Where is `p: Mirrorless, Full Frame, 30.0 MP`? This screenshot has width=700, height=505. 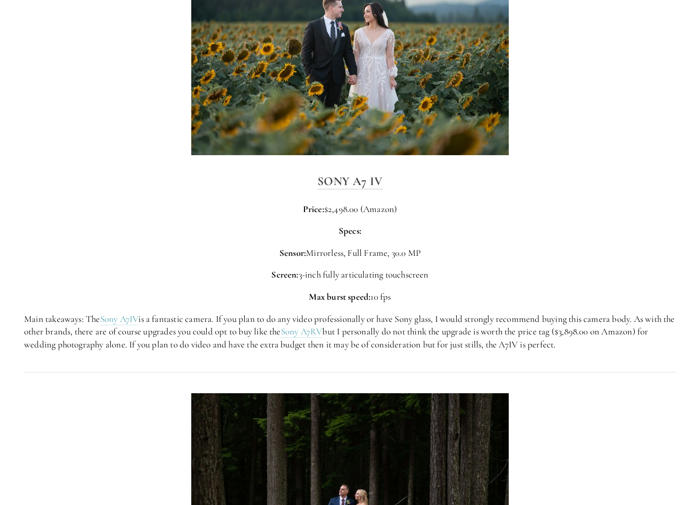
p: Mirrorless, Full Frame, 30.0 MP is located at coordinates (350, 253).